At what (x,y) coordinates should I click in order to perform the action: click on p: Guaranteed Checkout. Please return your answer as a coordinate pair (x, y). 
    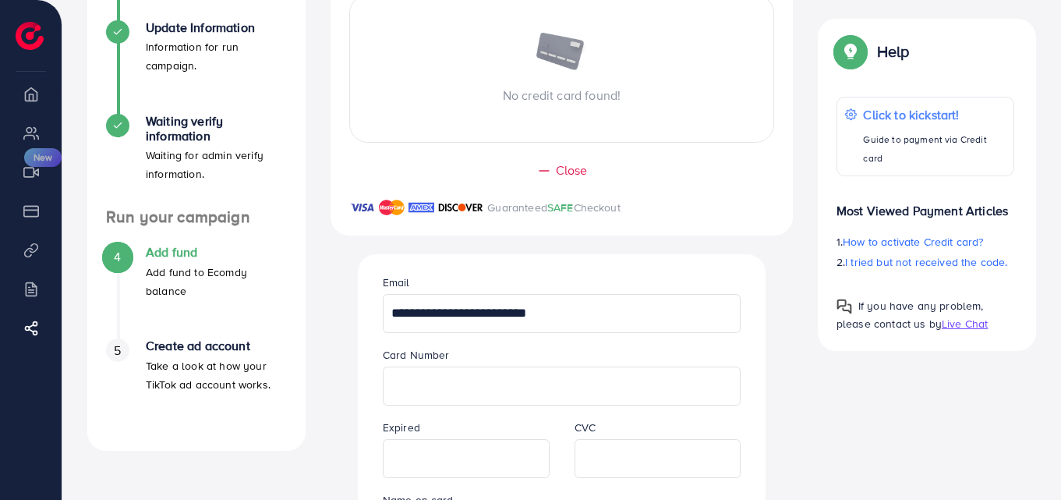
    Looking at the image, I should click on (554, 207).